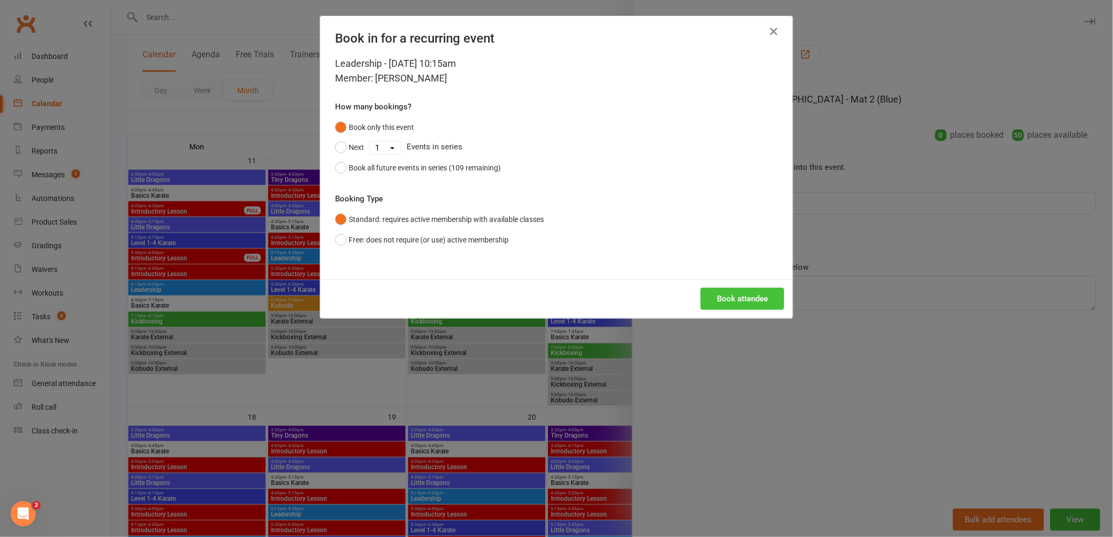 The image size is (1113, 537). I want to click on div: Events in series, so click(556, 147).